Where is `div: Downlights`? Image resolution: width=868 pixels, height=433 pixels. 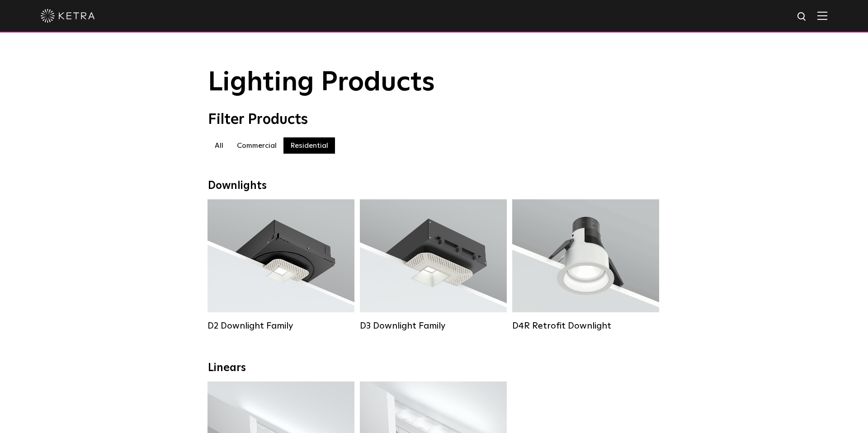
div: Downlights is located at coordinates (434, 186).